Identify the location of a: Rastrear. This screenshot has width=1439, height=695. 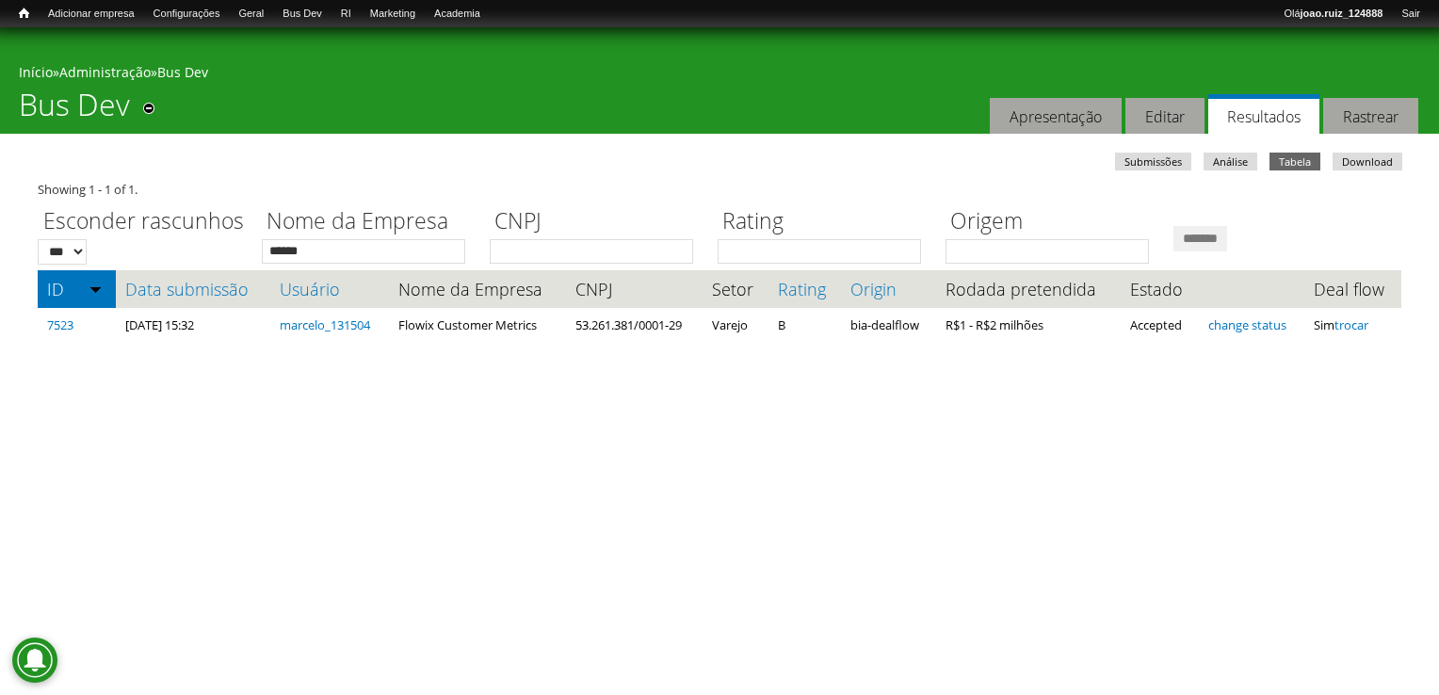
(1370, 116).